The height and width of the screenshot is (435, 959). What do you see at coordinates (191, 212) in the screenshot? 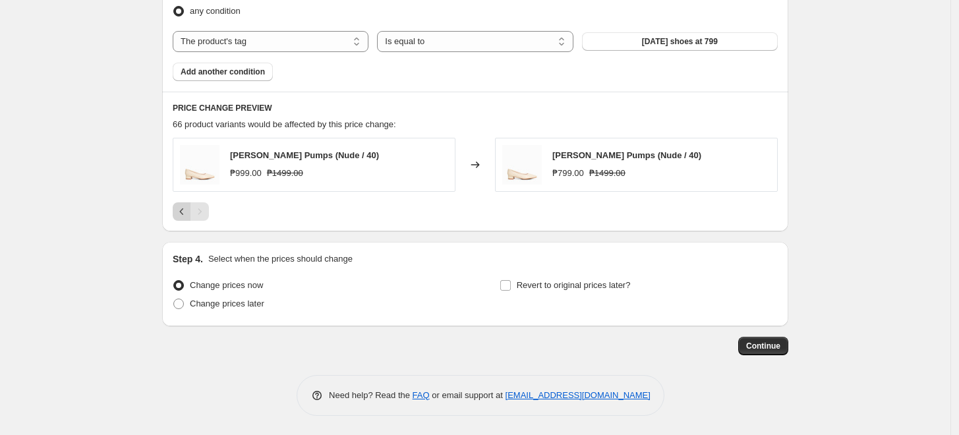
I see `nav: Pagination` at bounding box center [191, 212].